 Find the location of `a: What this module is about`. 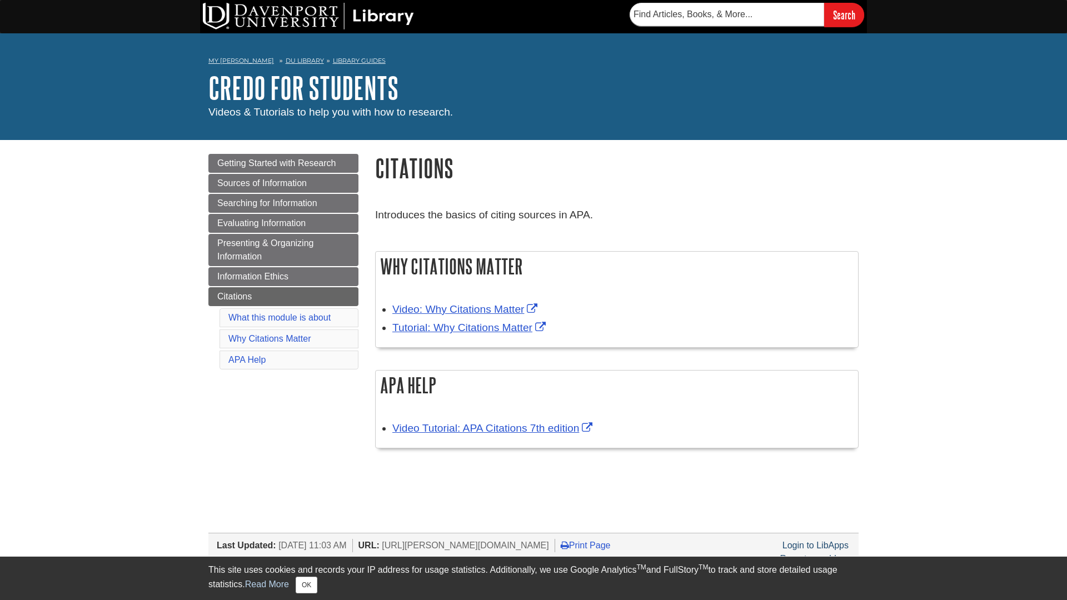

a: What this module is about is located at coordinates (280, 317).